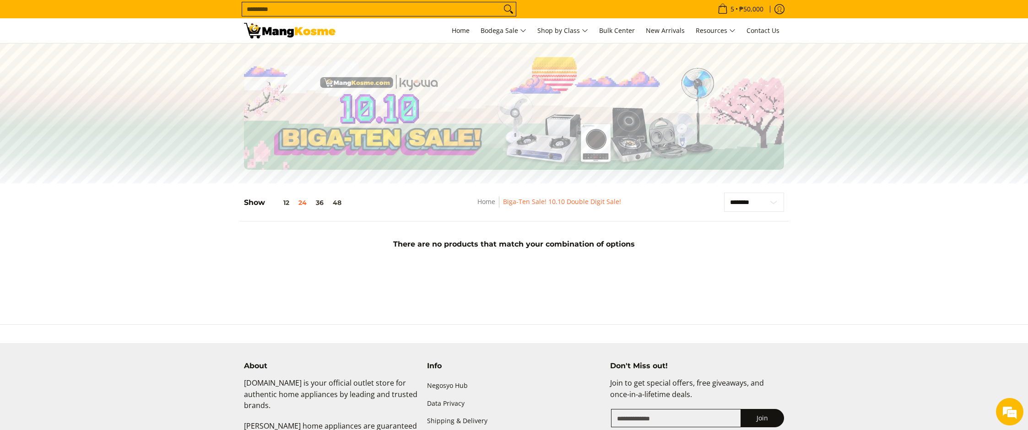 The width and height of the screenshot is (1028, 430). What do you see at coordinates (461, 30) in the screenshot?
I see `span: Home` at bounding box center [461, 30].